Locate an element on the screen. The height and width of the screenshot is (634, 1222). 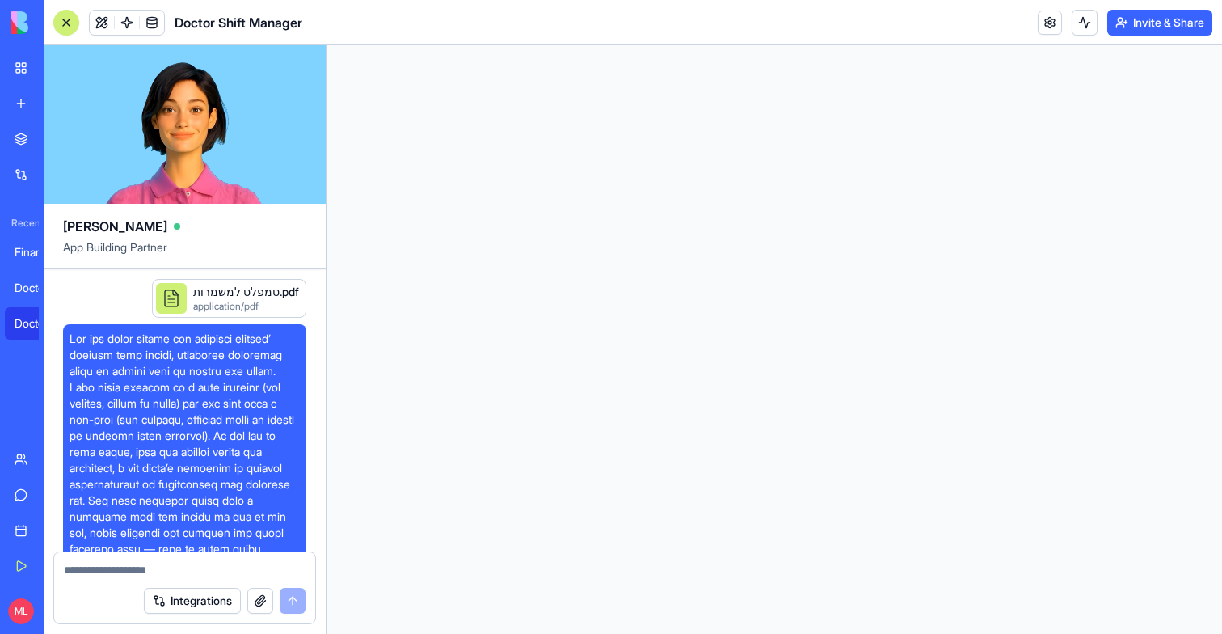
span: Doctor Shift Manager is located at coordinates (238, 23).